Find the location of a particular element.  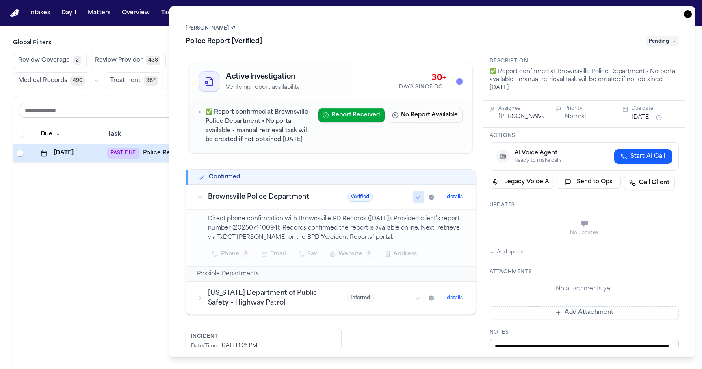

button: Add Attachment is located at coordinates (584, 313).